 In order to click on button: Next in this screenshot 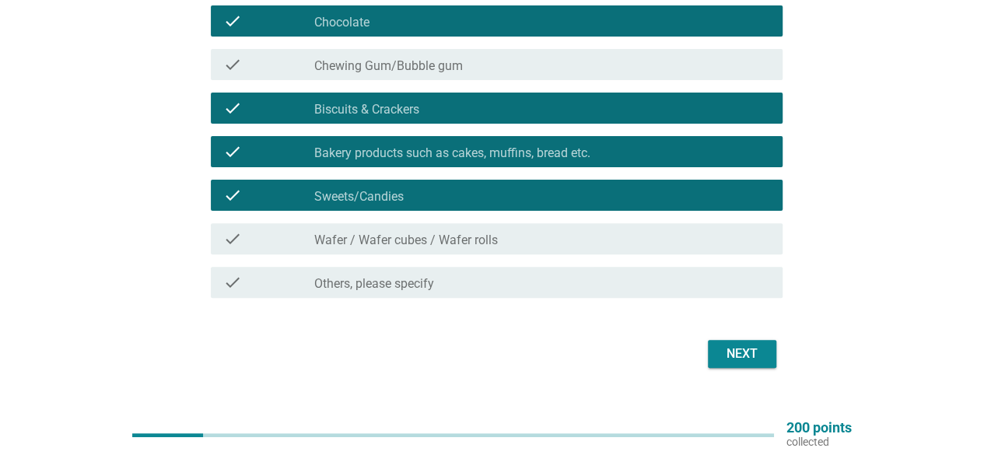, I will do `click(742, 354)`.